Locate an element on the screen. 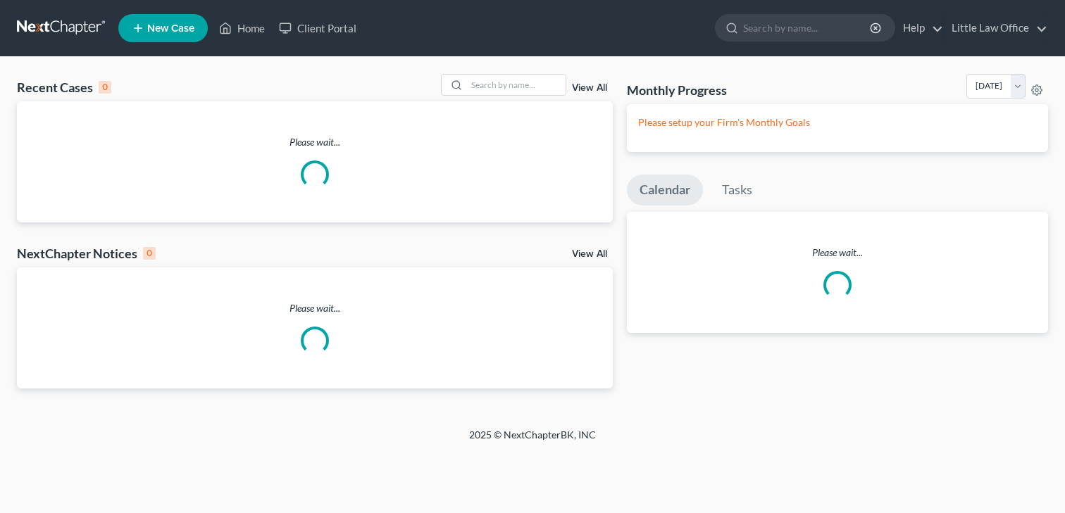 This screenshot has width=1065, height=513. a: Little Law Office is located at coordinates (996, 28).